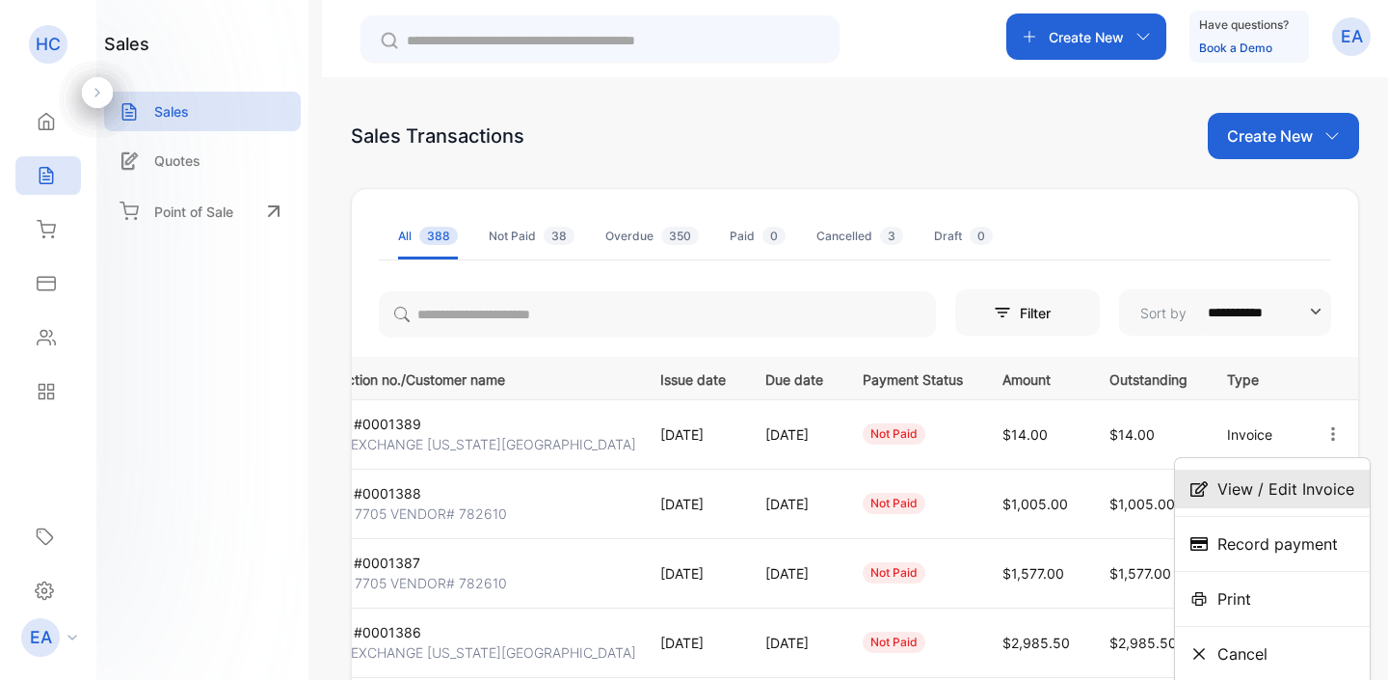  Describe the element at coordinates (1242, 654) in the screenshot. I see `span: Cancel` at that location.